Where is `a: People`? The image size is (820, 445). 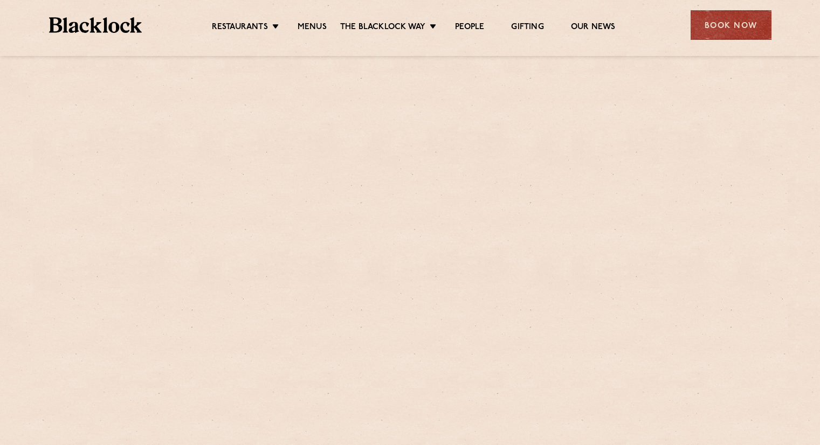
a: People is located at coordinates (469, 28).